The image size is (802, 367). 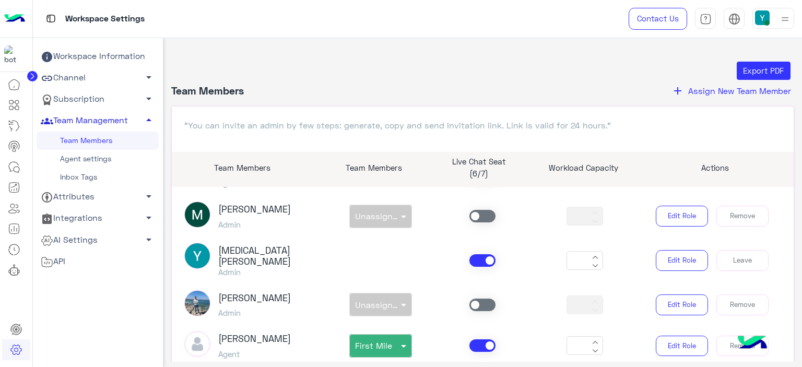 What do you see at coordinates (731, 91) in the screenshot?
I see `button: addAssign New Team Member` at bounding box center [731, 91].